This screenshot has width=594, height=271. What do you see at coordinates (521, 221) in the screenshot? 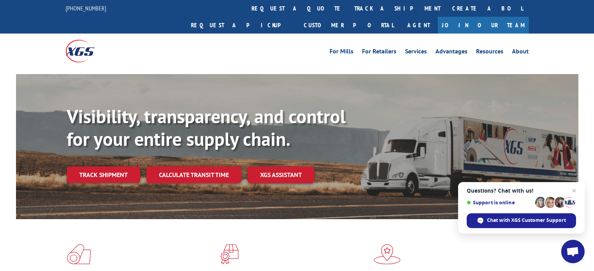
I see `div: Chat with XGS Customer Support` at bounding box center [521, 221].